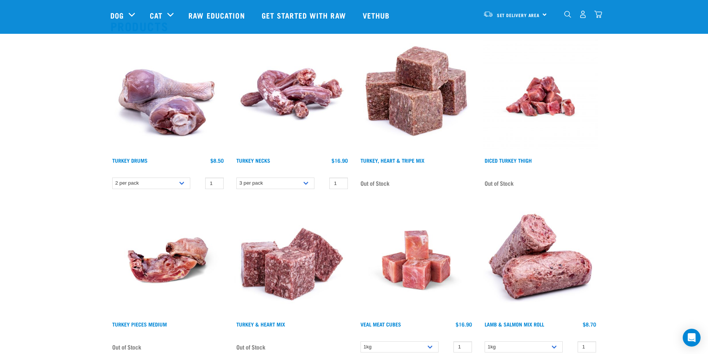  Describe the element at coordinates (253, 160) in the screenshot. I see `a: Turkey Necks` at that location.